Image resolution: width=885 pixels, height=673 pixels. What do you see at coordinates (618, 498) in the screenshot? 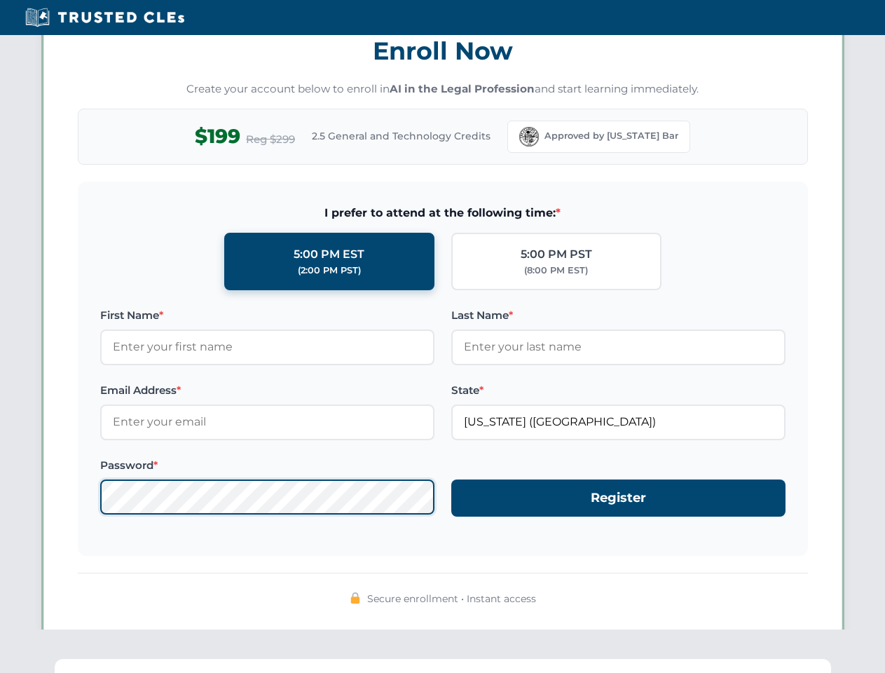
I see `button: Register` at bounding box center [618, 498].